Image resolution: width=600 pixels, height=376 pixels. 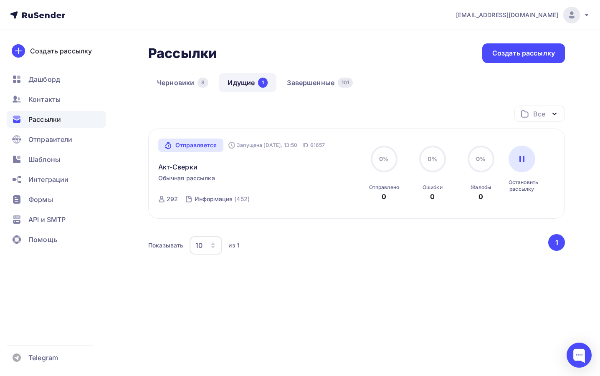 I want to click on div: Показывать, so click(x=166, y=245).